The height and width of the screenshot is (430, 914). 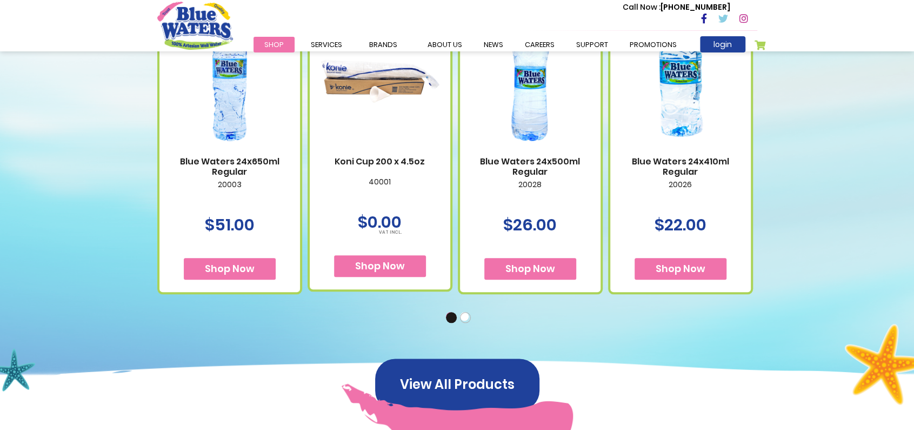 I want to click on span: $26.00, so click(x=530, y=224).